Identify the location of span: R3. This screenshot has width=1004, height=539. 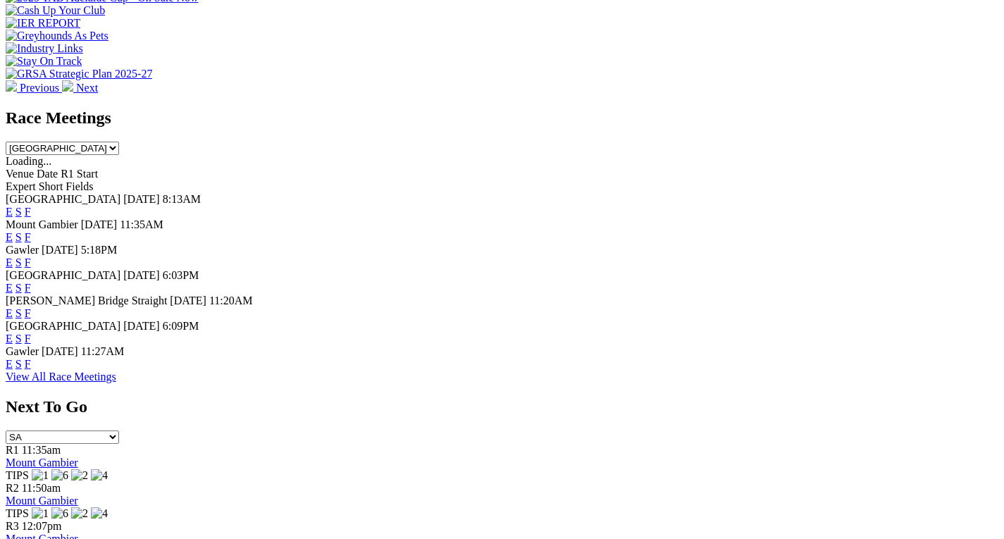
(12, 526).